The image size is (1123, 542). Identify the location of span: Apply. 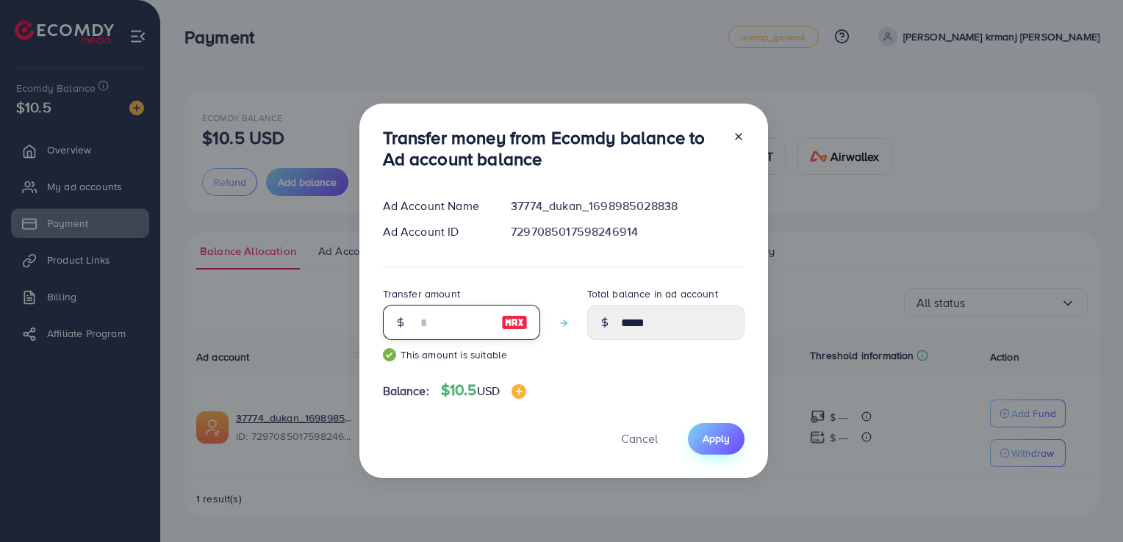
(716, 439).